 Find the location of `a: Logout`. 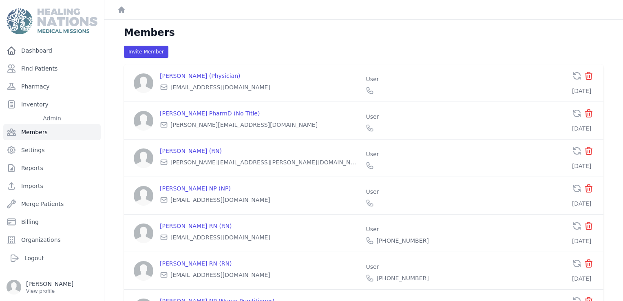

a: Logout is located at coordinates (52, 258).